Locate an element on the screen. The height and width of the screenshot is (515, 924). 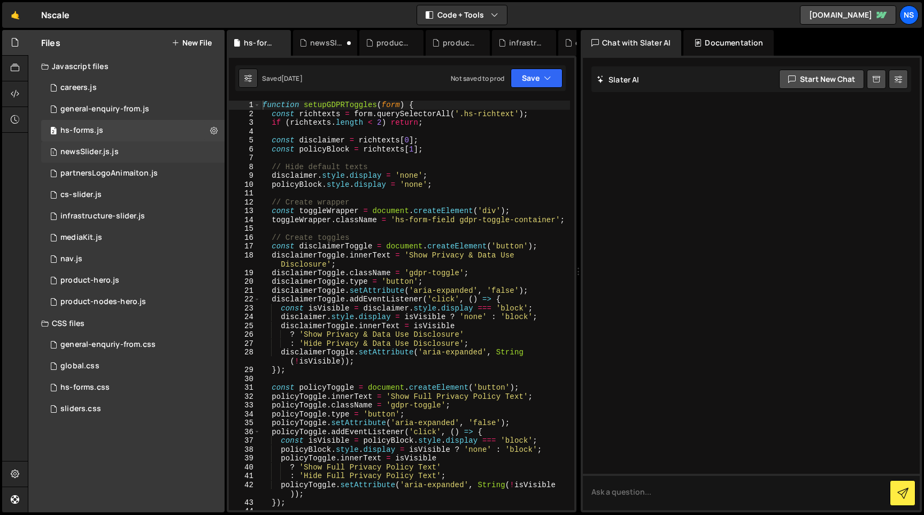
div: 10788/27036.css is located at coordinates (133, 409).